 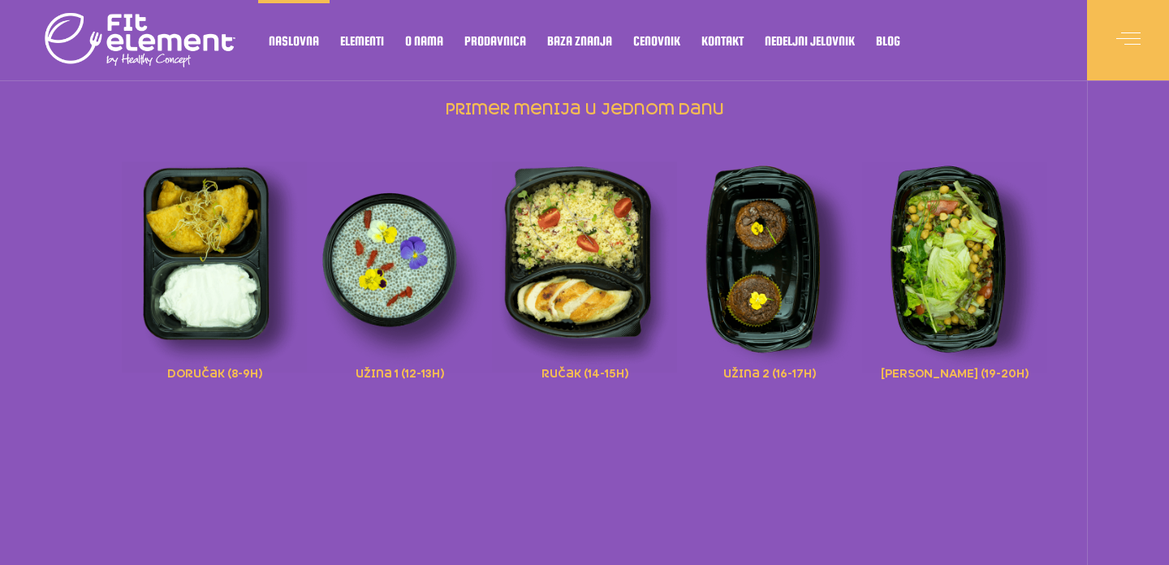 What do you see at coordinates (810, 41) in the screenshot?
I see `span: Nedeljni jelovnik` at bounding box center [810, 41].